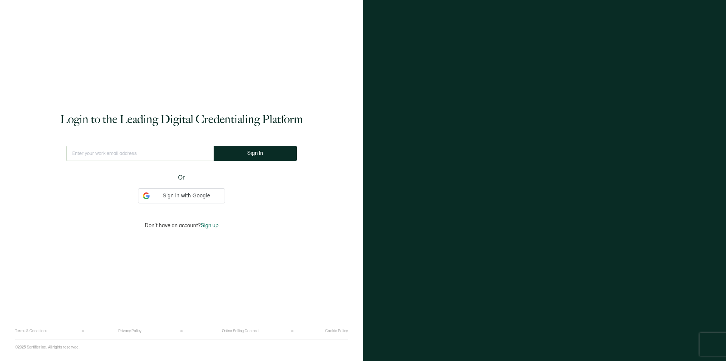 The width and height of the screenshot is (726, 361). I want to click on input: Enter your work email address, so click(140, 153).